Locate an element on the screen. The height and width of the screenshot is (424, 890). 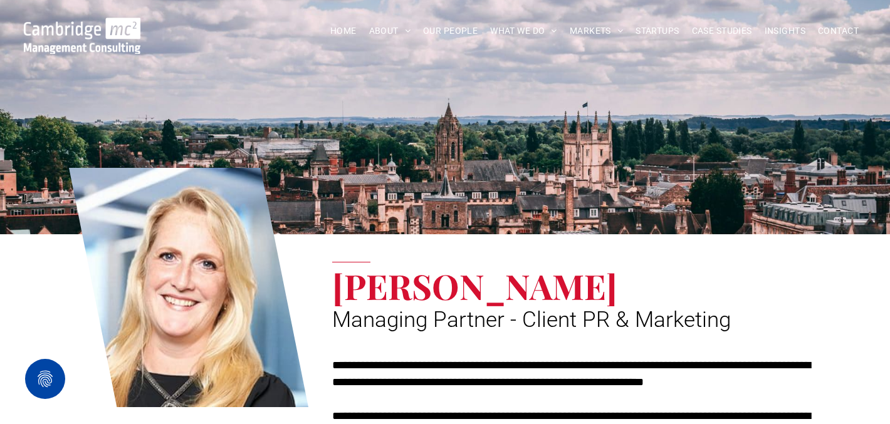
a: ABOUT is located at coordinates (390, 31).